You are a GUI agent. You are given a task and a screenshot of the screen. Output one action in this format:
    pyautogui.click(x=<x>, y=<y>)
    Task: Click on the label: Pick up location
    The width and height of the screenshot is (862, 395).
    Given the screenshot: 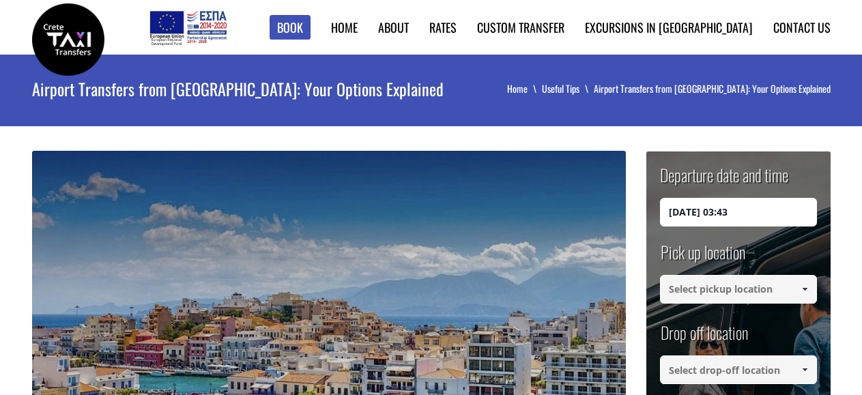 What is the action you would take?
    pyautogui.click(x=703, y=257)
    